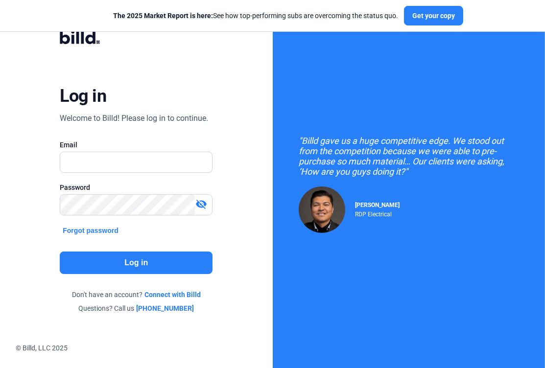  Describe the element at coordinates (163, 16) in the screenshot. I see `span: The 2025 Market Report is here:` at that location.